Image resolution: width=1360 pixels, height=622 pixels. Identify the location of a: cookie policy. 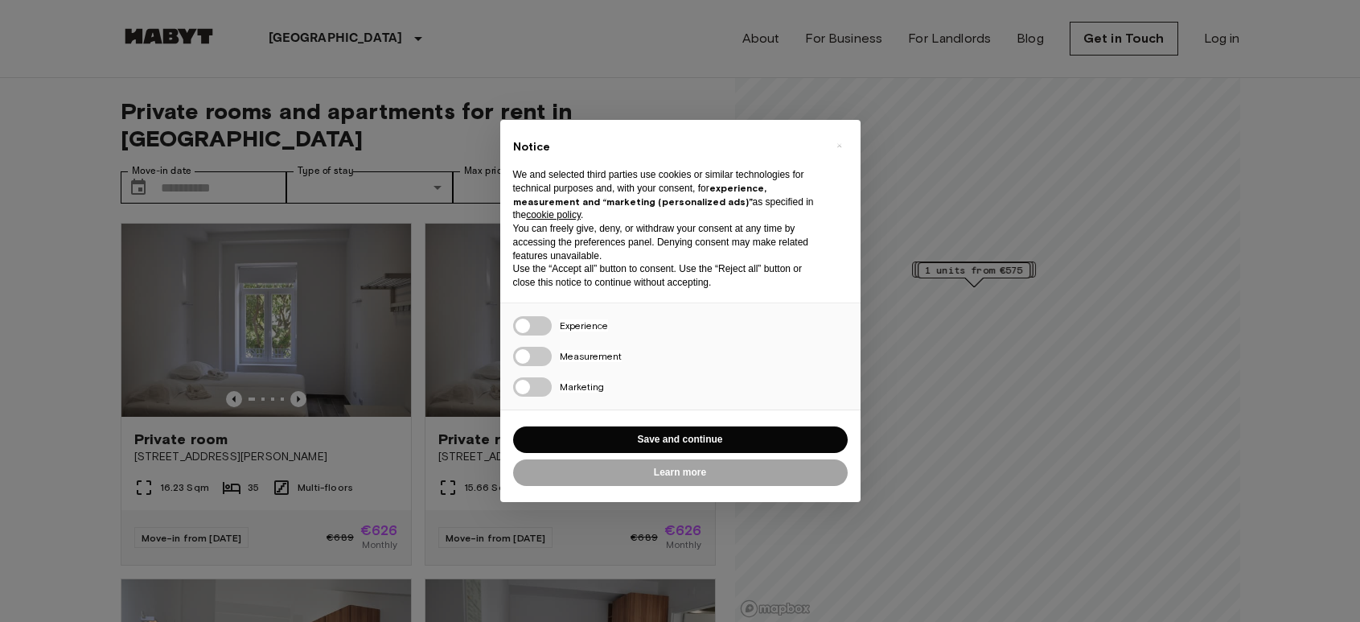
(553, 215).